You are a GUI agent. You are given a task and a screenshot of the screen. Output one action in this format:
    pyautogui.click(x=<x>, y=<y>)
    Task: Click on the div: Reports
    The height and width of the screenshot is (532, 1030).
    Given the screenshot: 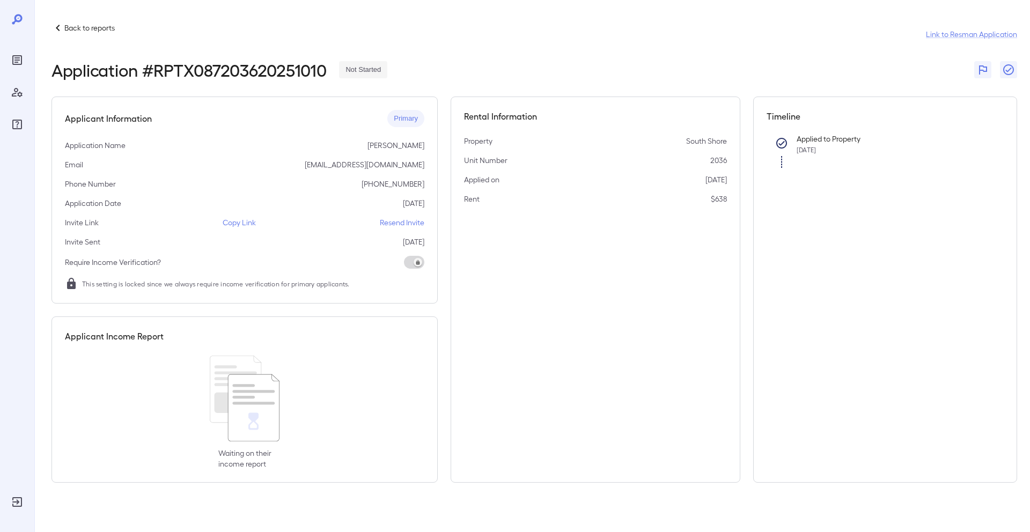 What is the action you would take?
    pyautogui.click(x=17, y=60)
    